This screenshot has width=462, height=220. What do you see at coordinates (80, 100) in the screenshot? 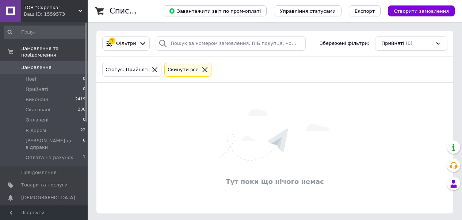
I see `span: 2419` at bounding box center [80, 100].